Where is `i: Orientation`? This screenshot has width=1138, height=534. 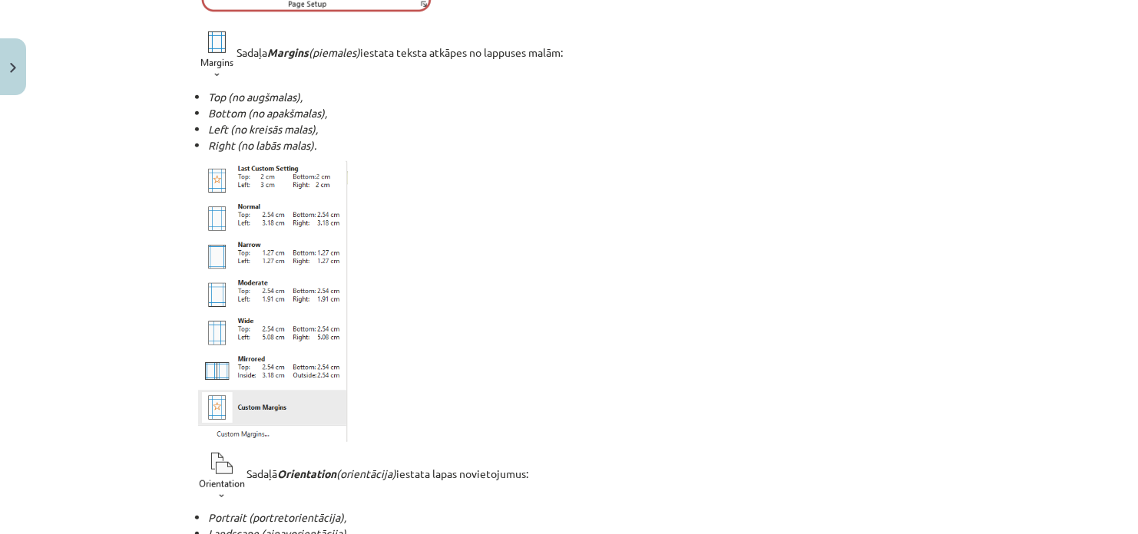
i: Orientation is located at coordinates (306, 474).